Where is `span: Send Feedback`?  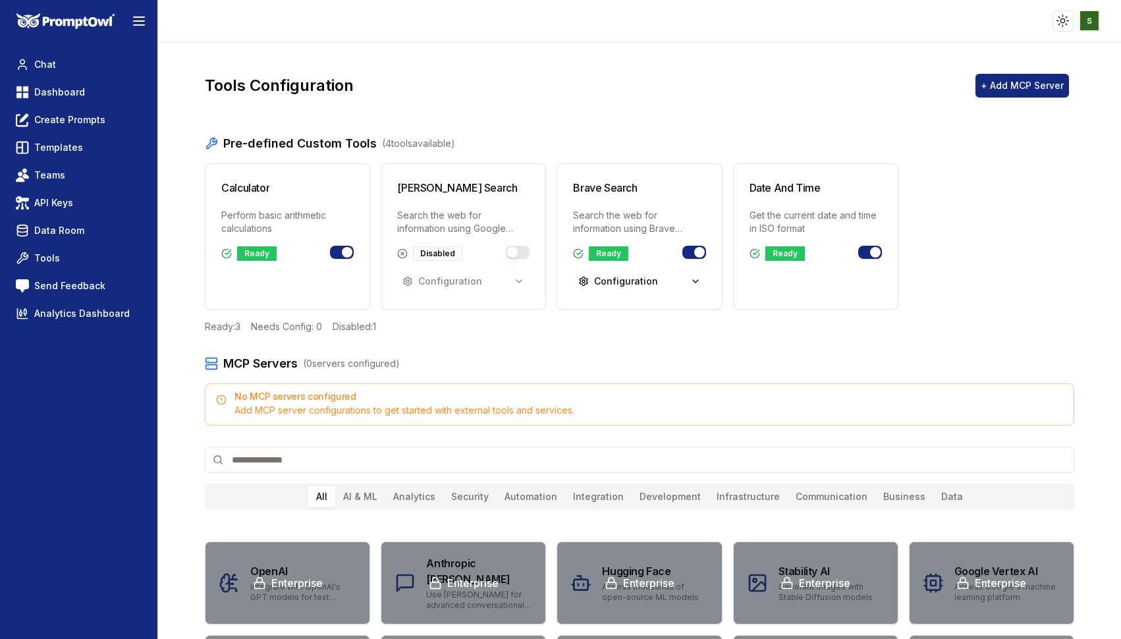
span: Send Feedback is located at coordinates (70, 286).